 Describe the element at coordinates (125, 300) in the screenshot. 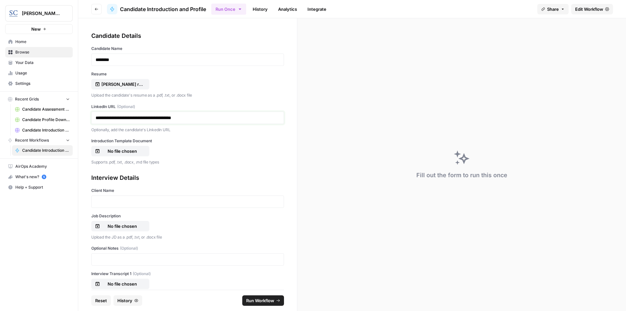

I see `span: History` at that location.